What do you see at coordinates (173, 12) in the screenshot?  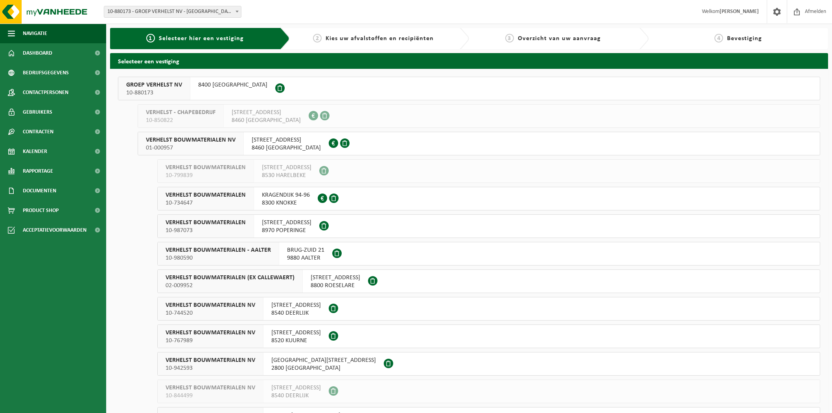 I see `span: 10-880173 - GROEP VERHELST NV - OOSTENDE` at bounding box center [173, 12].